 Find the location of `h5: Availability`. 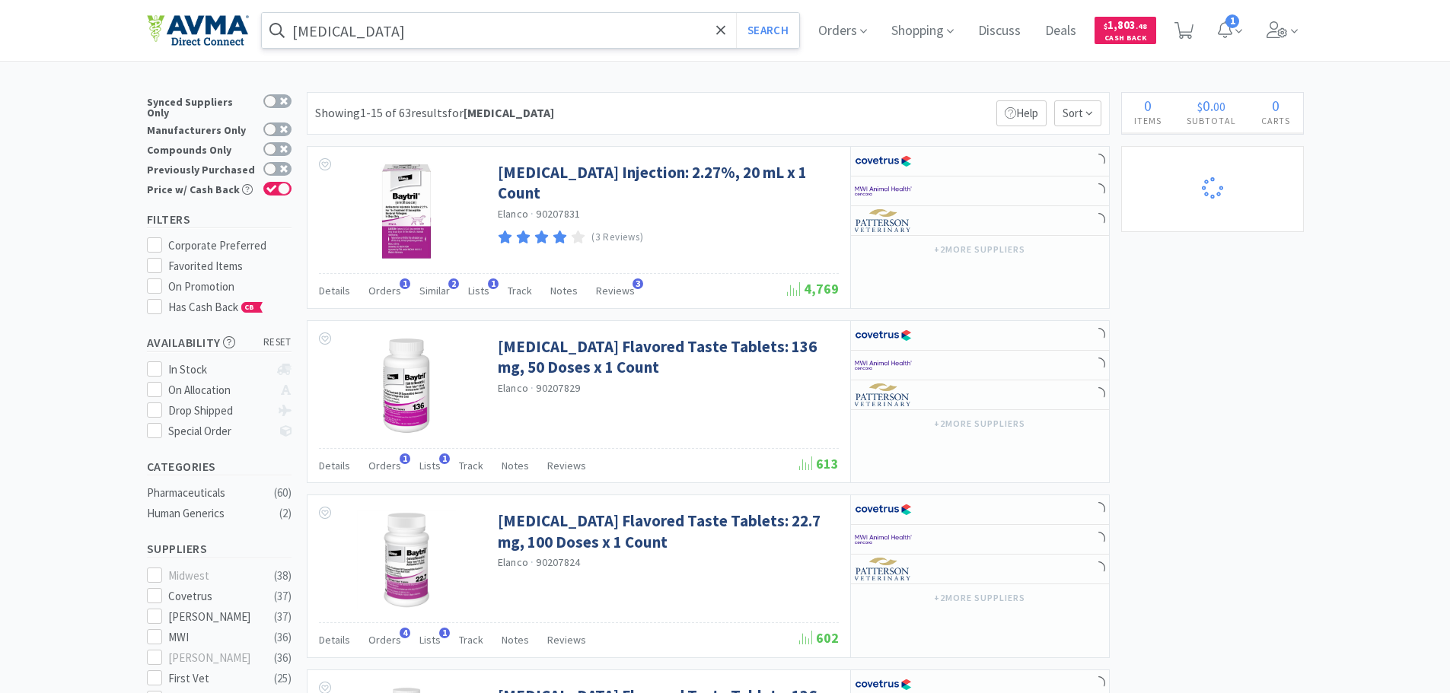

h5: Availability is located at coordinates (219, 342).